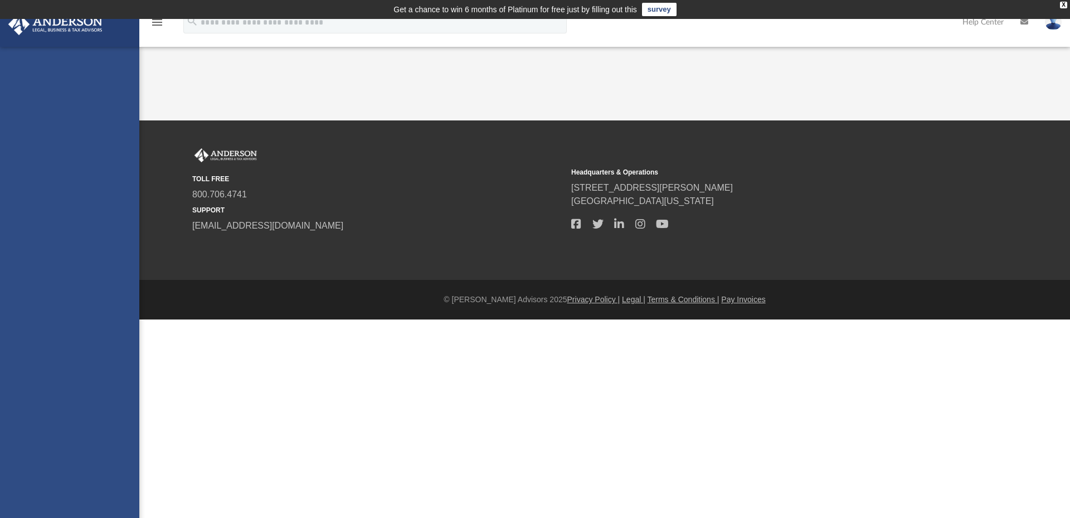 Image resolution: width=1070 pixels, height=518 pixels. Describe the element at coordinates (157, 25) in the screenshot. I see `a: menu` at that location.